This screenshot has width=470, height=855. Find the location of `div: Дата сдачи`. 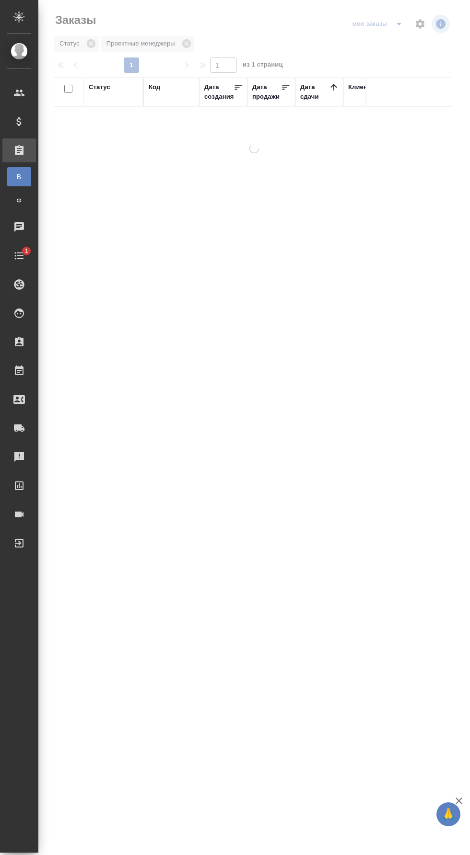

div: Дата сдачи is located at coordinates (314, 92).